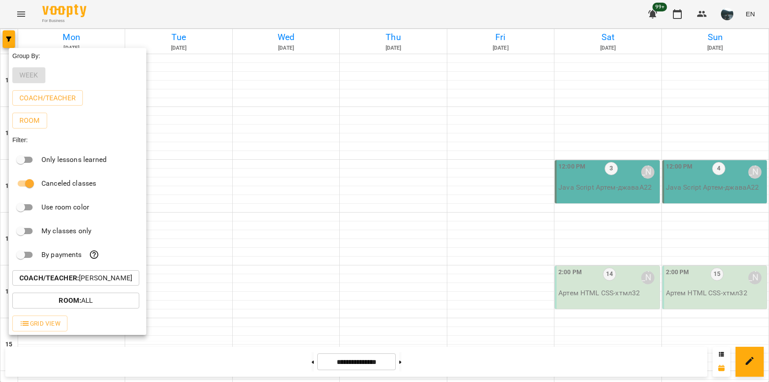  I want to click on div: Filter:, so click(78, 140).